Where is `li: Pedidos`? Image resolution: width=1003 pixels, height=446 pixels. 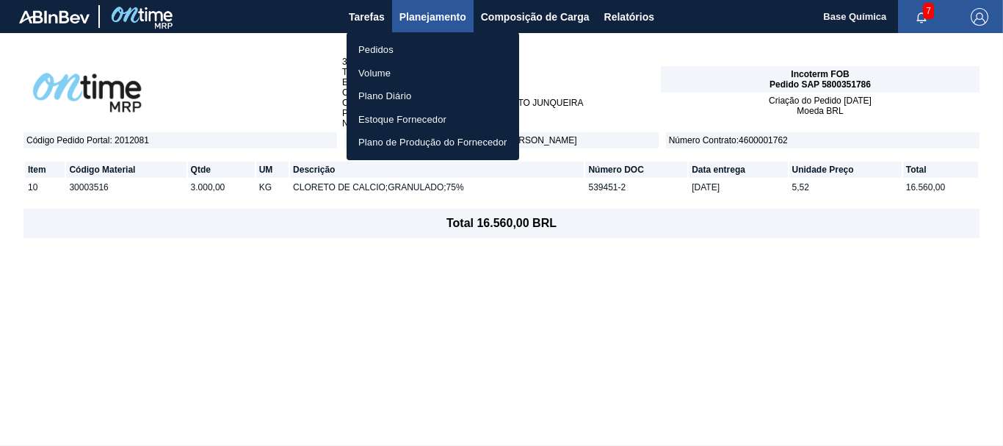 li: Pedidos is located at coordinates (433, 50).